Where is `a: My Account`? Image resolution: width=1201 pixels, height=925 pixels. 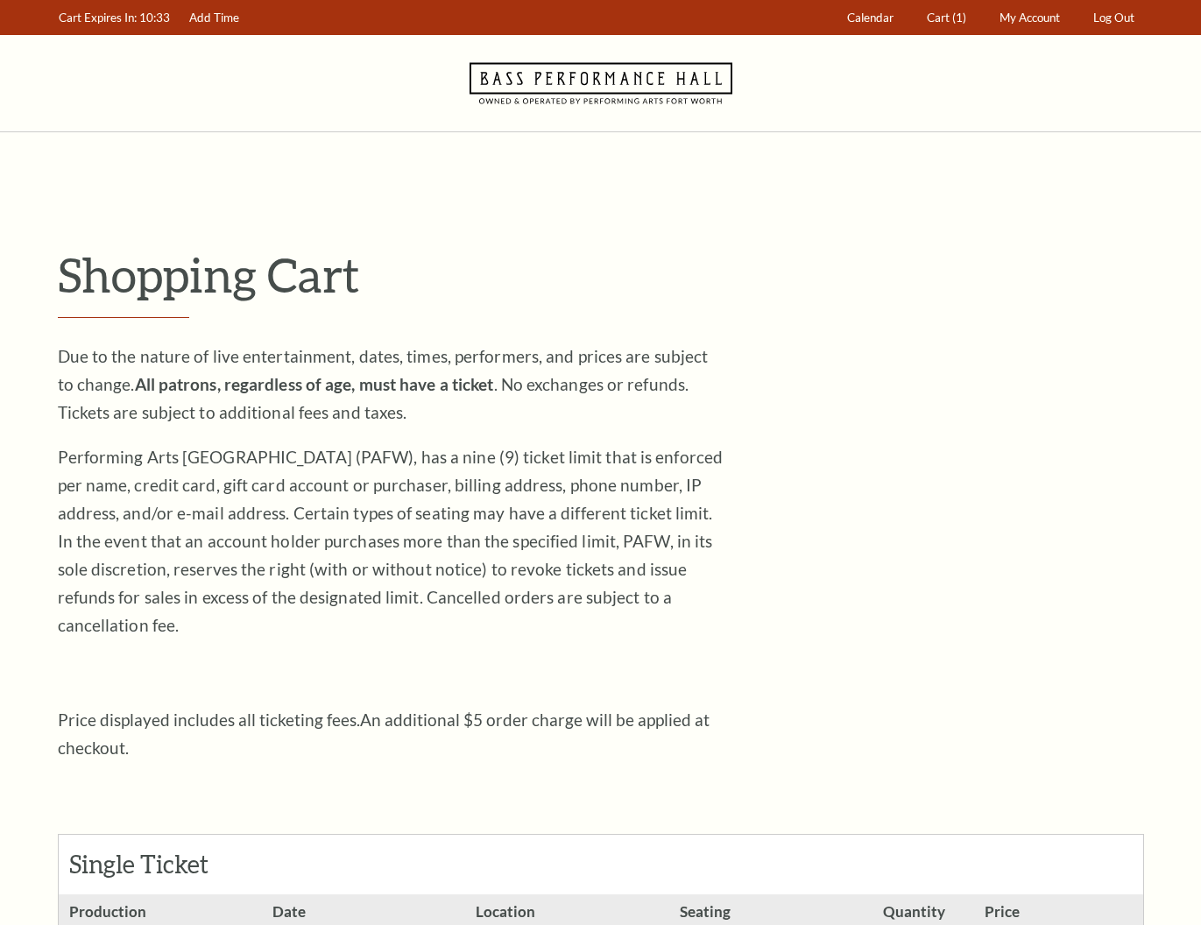 a: My Account is located at coordinates (1029, 18).